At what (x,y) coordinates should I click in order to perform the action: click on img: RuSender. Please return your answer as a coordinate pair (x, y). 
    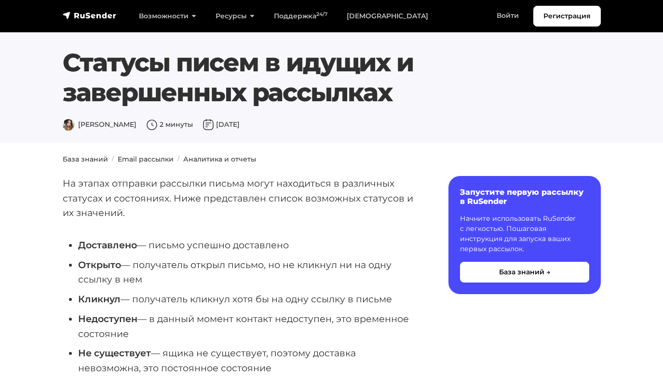
    Looking at the image, I should click on (90, 15).